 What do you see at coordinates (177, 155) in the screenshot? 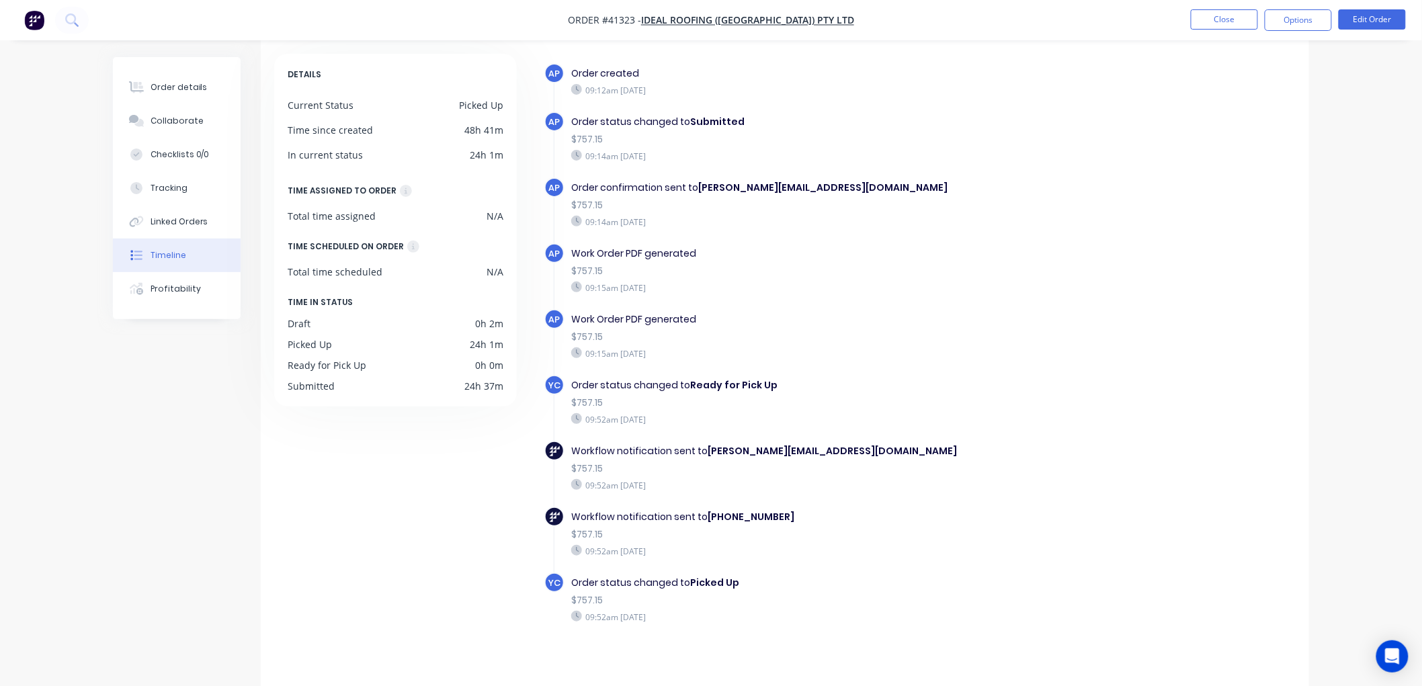
I see `button: Checklists 0/0` at bounding box center [177, 155].